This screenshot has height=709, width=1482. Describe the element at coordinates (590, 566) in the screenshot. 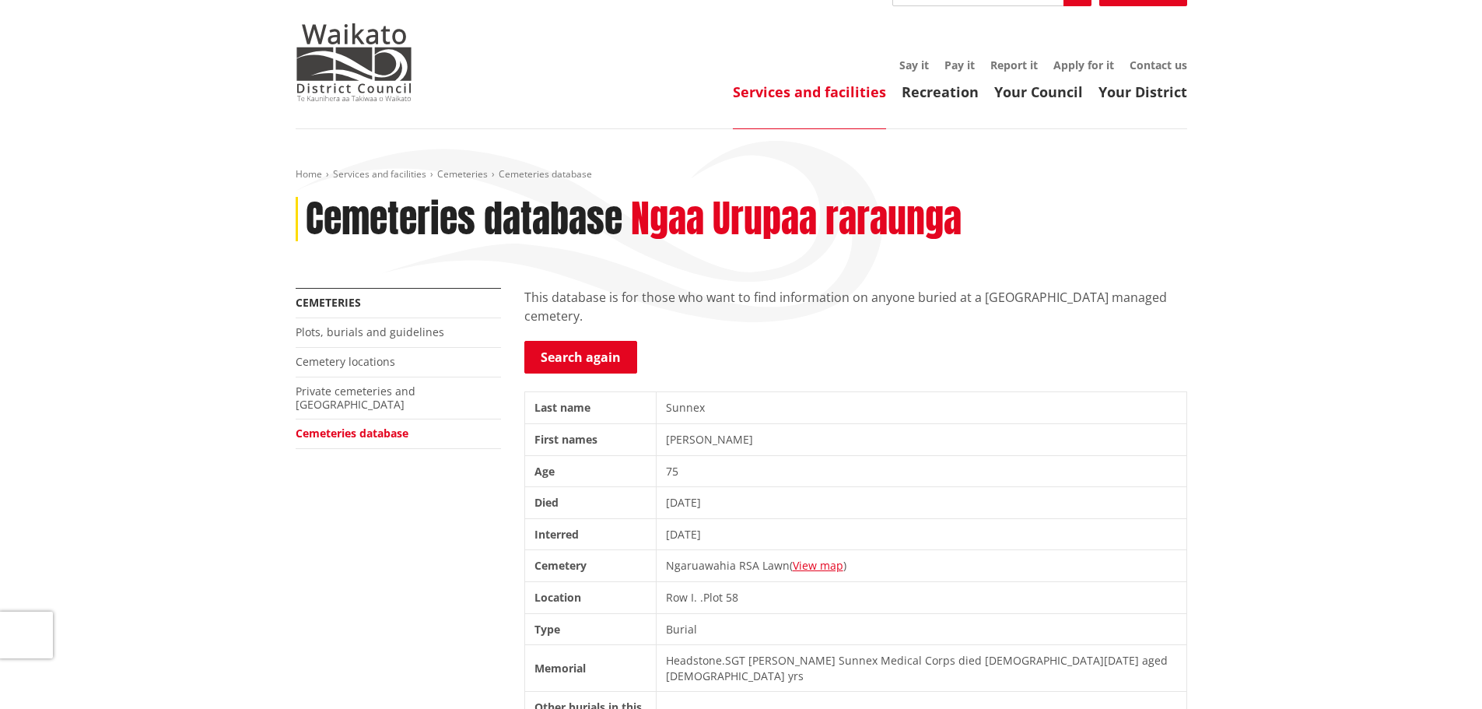

I see `th: Cemetery` at that location.